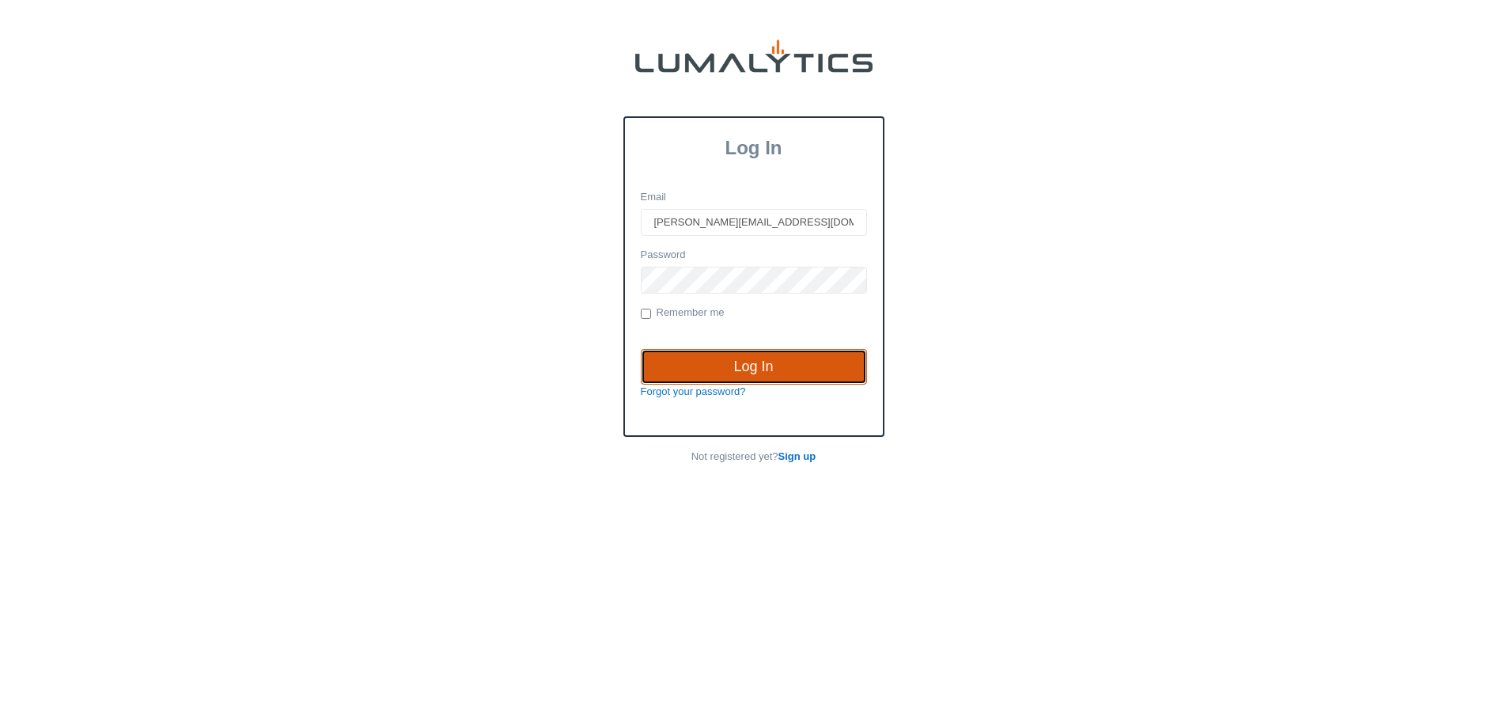  Describe the element at coordinates (646, 313) in the screenshot. I see `input: Remember me` at that location.